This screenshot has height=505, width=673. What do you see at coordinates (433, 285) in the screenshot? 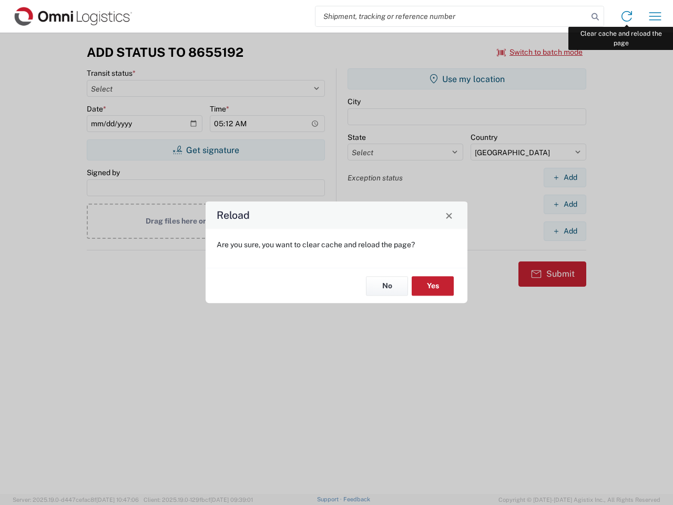
I see `button: Yes` at bounding box center [433, 285].